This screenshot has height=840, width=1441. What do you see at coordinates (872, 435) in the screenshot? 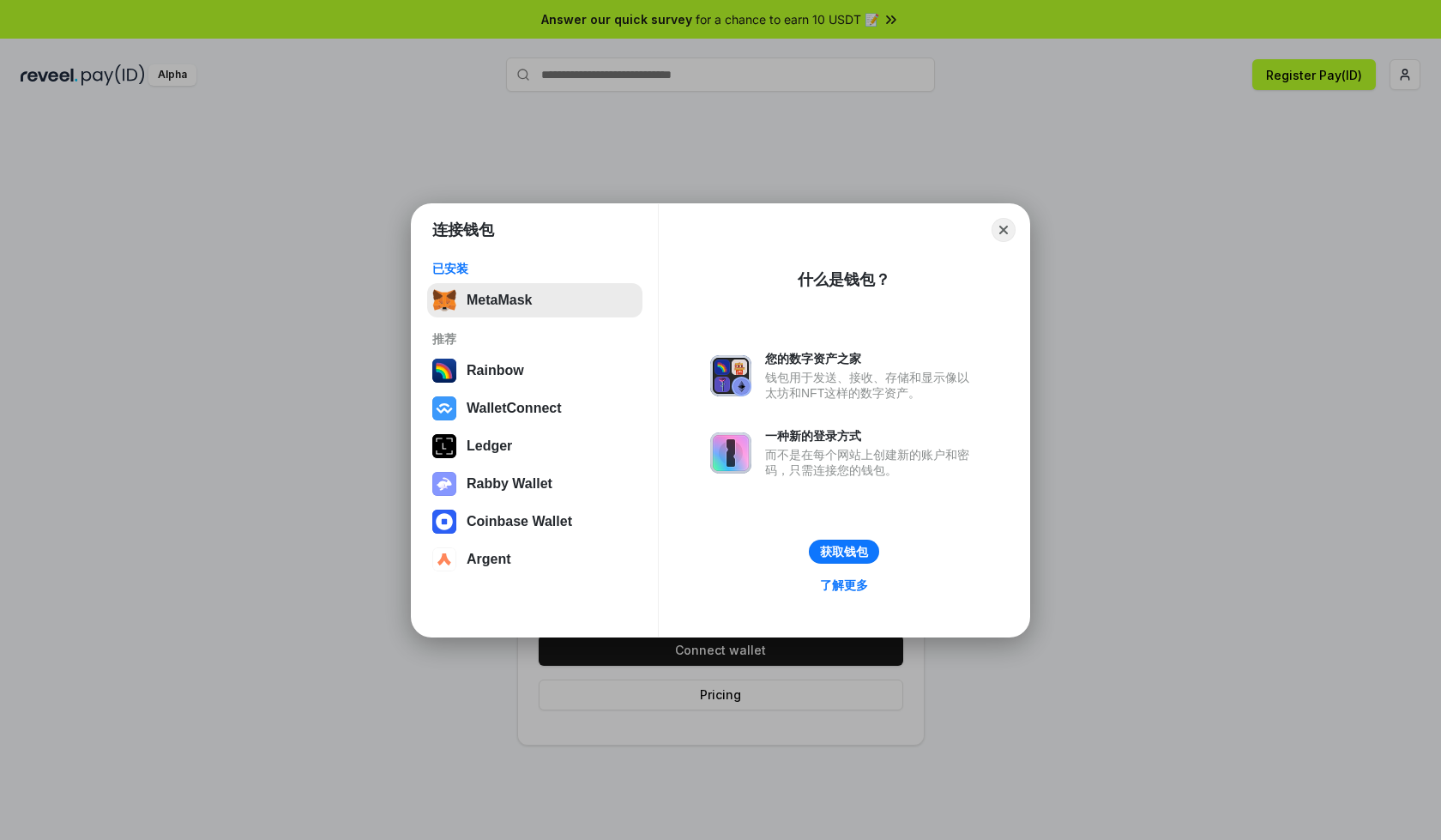
I see `div: 一种新的登录方式` at bounding box center [872, 435].